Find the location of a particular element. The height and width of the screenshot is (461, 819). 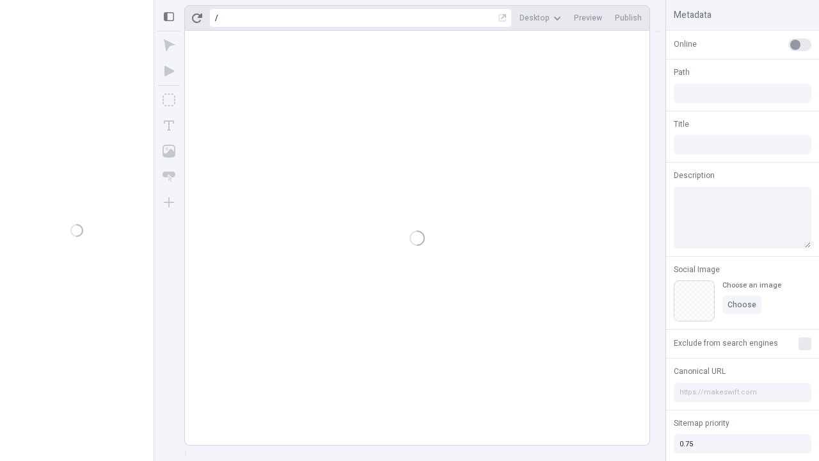

span: Online is located at coordinates (686, 44).